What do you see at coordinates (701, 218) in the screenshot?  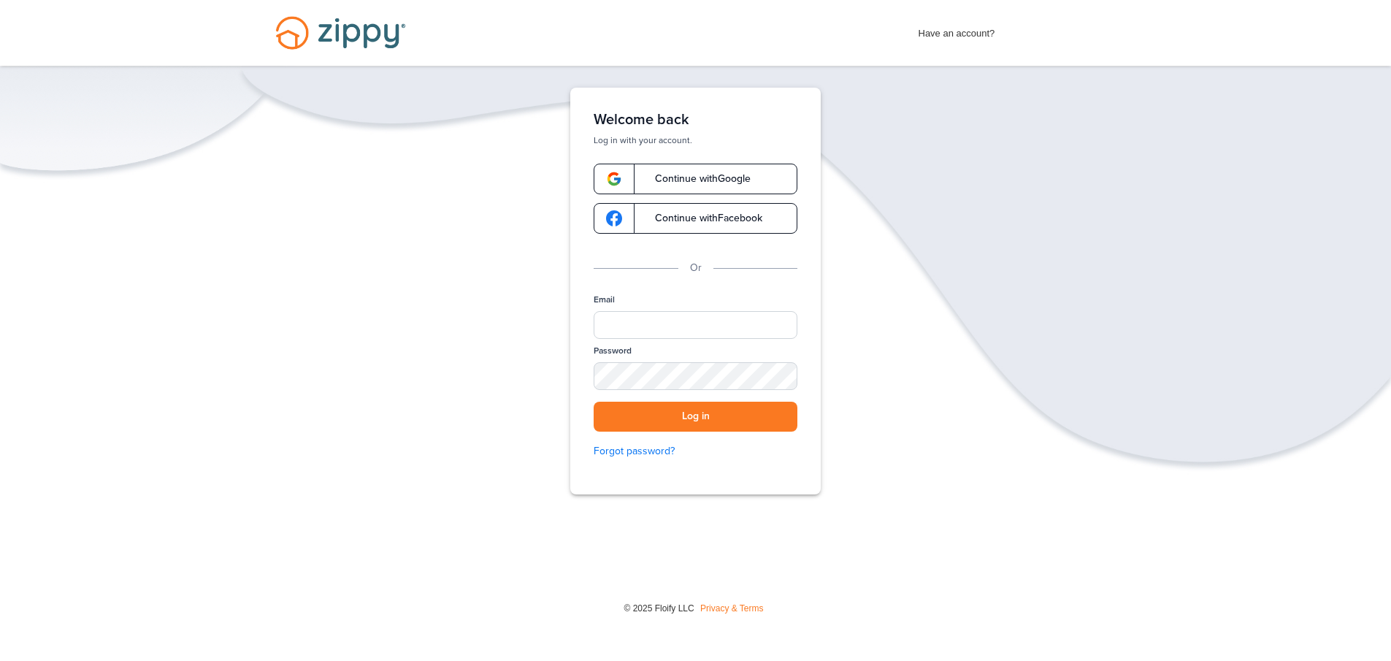 I see `span: Continue with Facebook` at bounding box center [701, 218].